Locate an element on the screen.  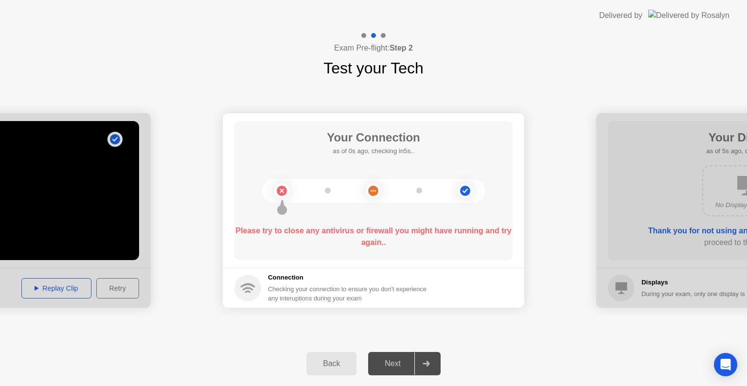
img: Delivered by Rosalyn is located at coordinates (689, 15).